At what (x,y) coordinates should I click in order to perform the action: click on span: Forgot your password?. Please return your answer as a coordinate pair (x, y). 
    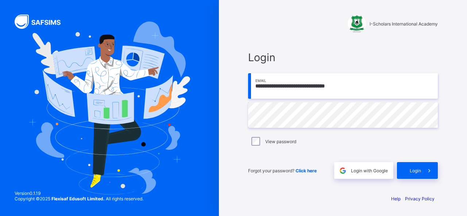
    Looking at the image, I should click on (282, 171).